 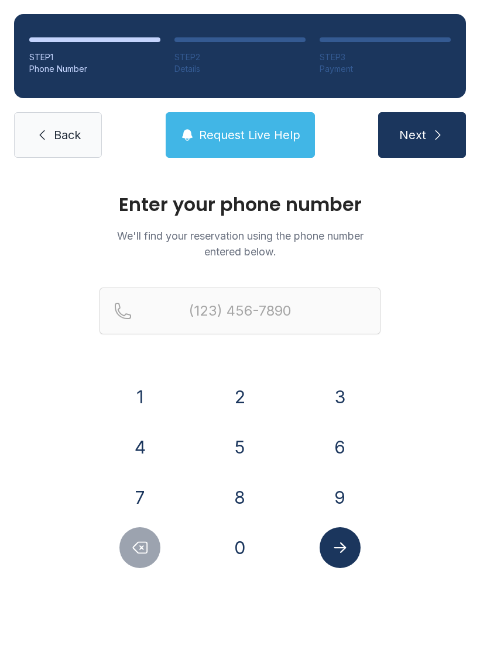 What do you see at coordinates (140, 548) in the screenshot?
I see `button: Delete number` at bounding box center [140, 548].